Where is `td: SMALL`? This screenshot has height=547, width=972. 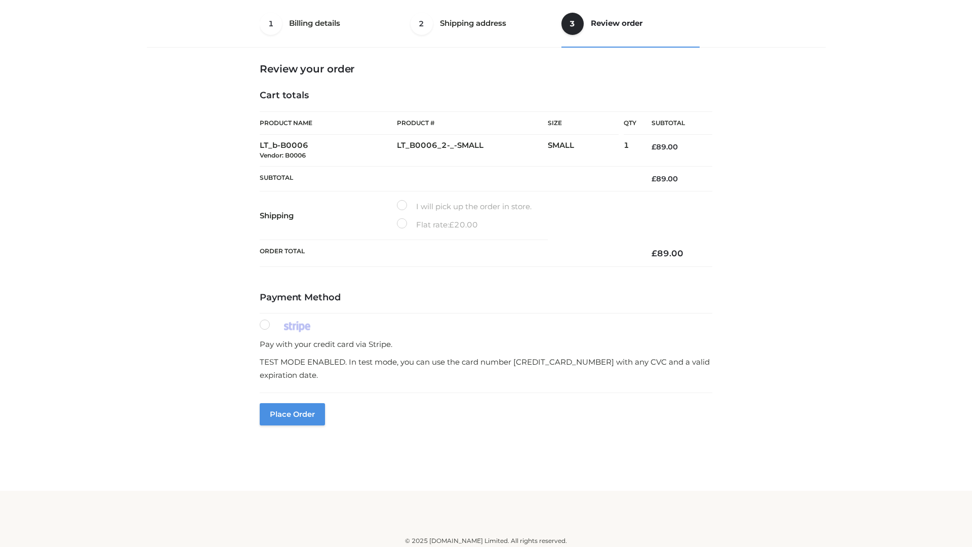
td: SMALL is located at coordinates (586, 150).